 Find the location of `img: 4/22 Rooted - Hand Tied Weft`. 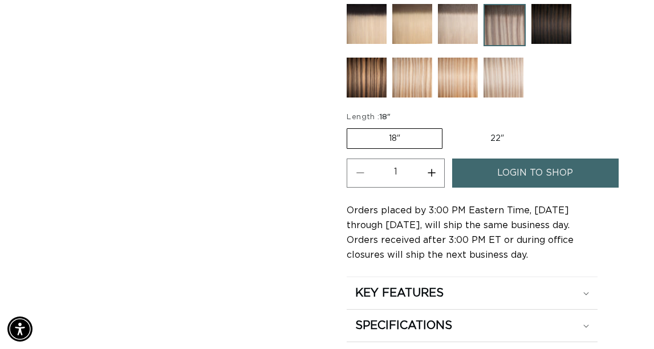

img: 4/22 Rooted - Hand Tied Weft is located at coordinates (412, 24).